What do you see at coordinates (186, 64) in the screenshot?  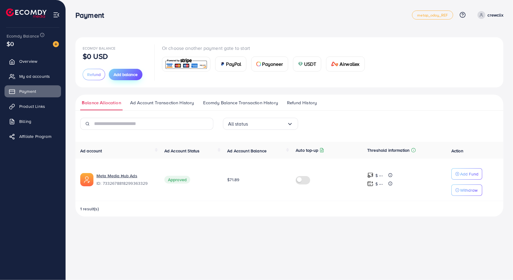 I see `a: card` at bounding box center [186, 64].